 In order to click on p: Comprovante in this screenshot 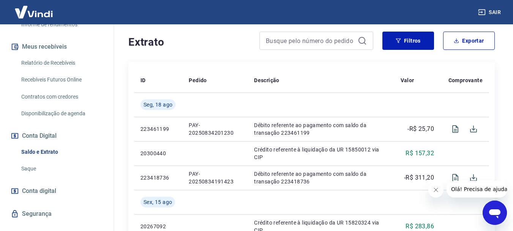, I will do `click(466, 80)`.